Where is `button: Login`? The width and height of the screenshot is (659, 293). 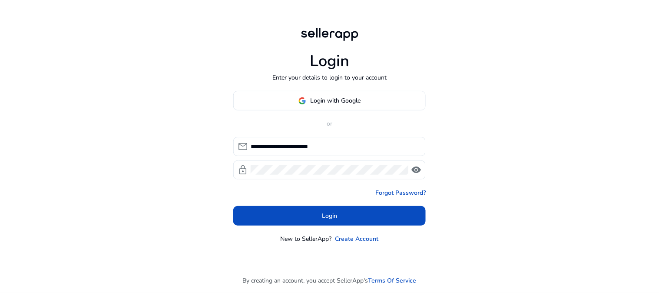 button: Login is located at coordinates (329, 216).